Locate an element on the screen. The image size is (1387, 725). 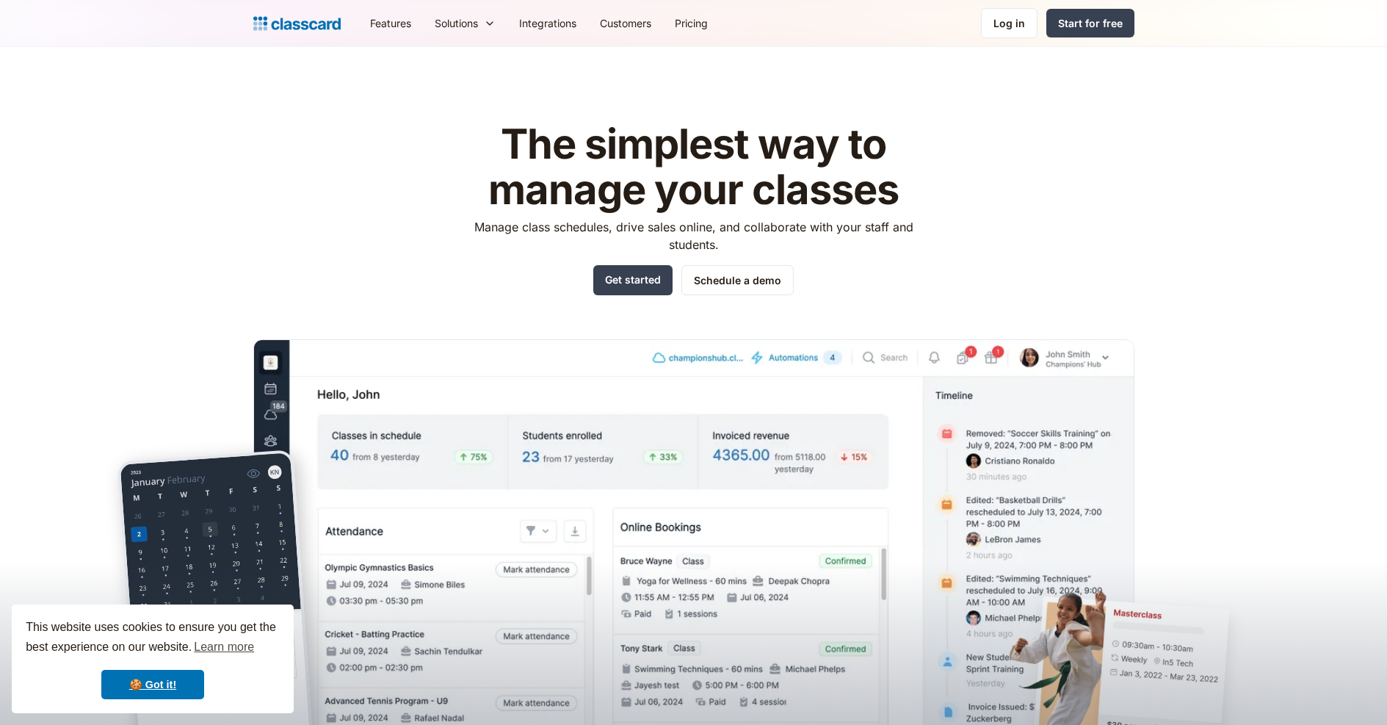
a: dismiss cookie message is located at coordinates (153, 684).